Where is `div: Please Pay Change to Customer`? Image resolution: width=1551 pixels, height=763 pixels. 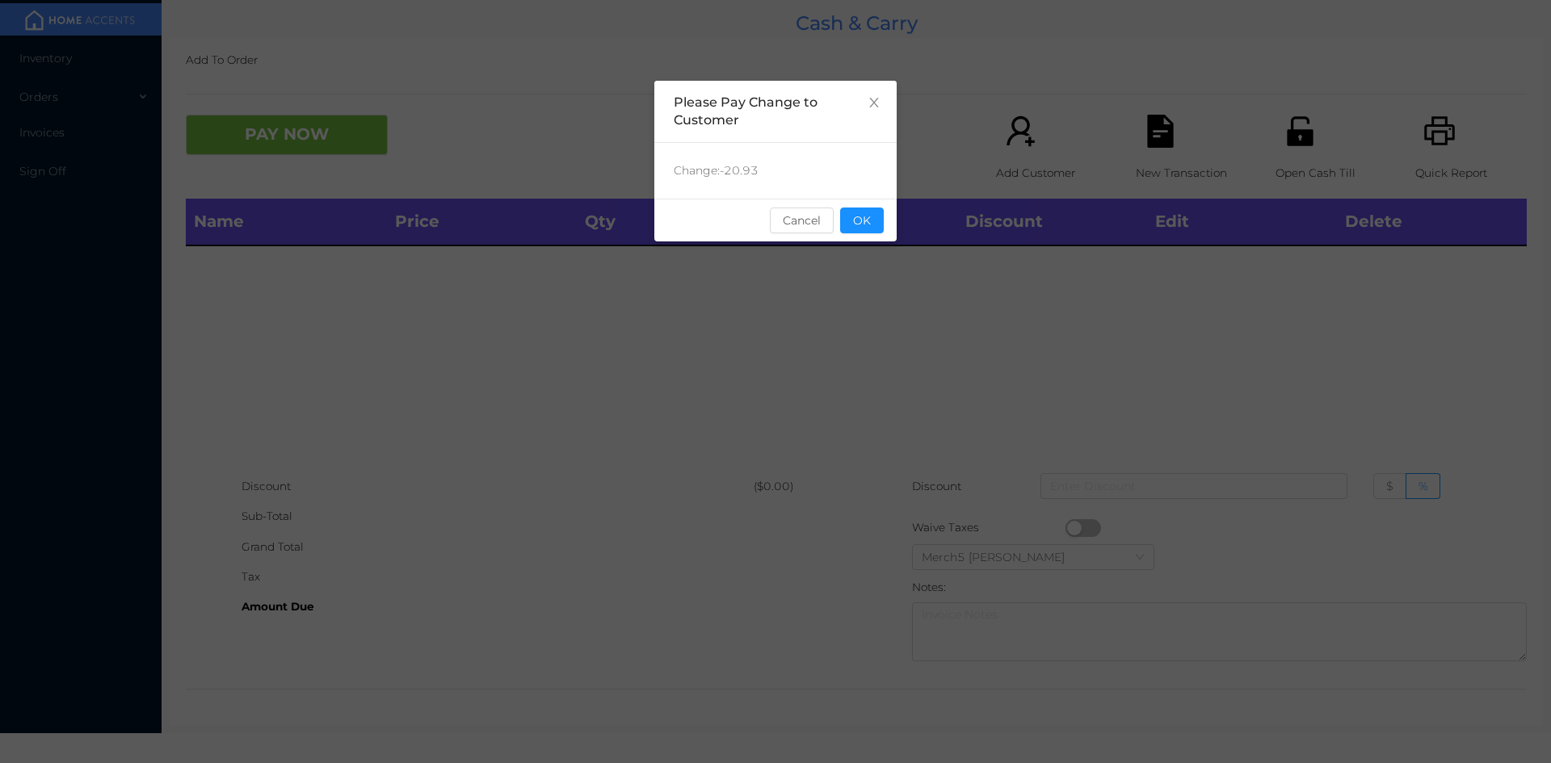
div: Please Pay Change to Customer is located at coordinates (776, 111).